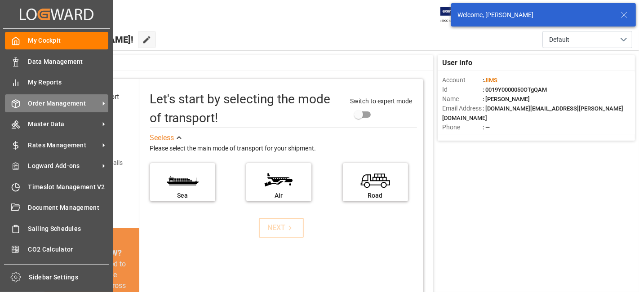  What do you see at coordinates (68, 82) in the screenshot?
I see `span: My Reports` at bounding box center [68, 82].